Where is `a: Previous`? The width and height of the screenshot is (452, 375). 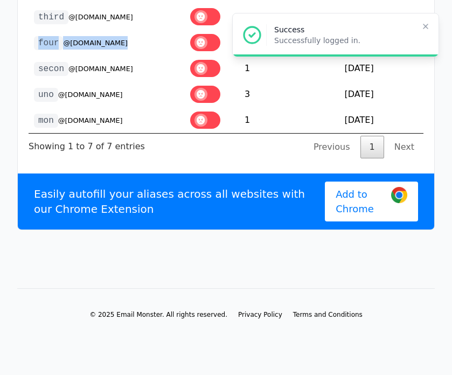 a: Previous is located at coordinates (332, 147).